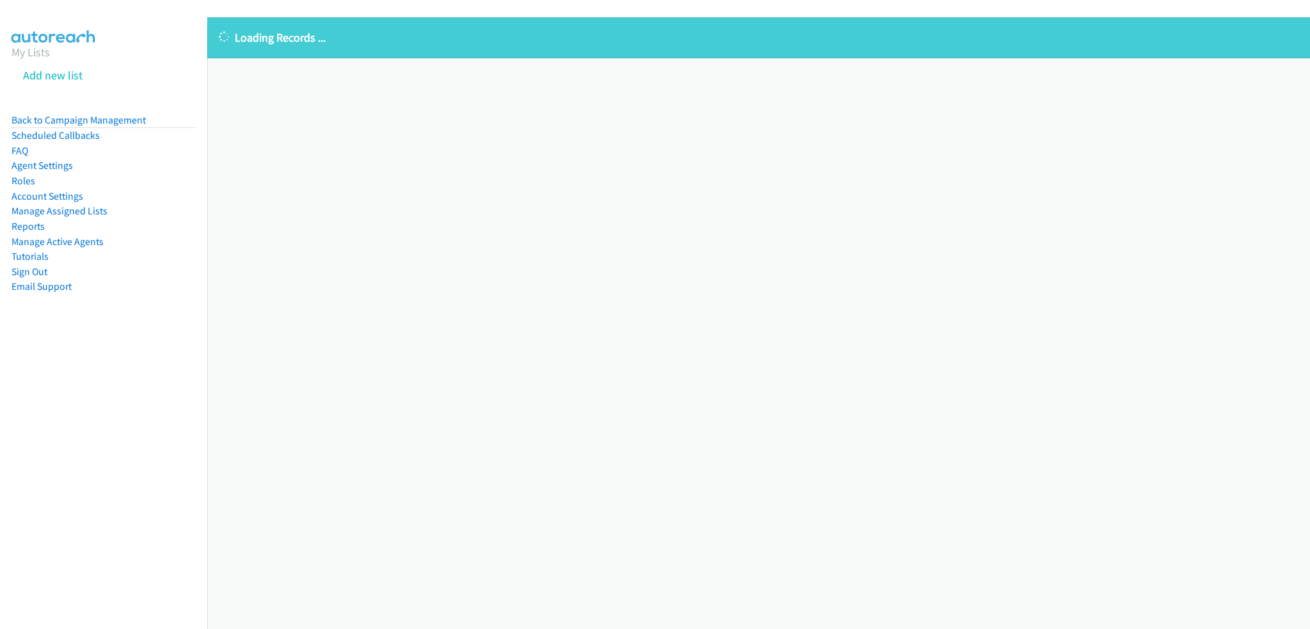  Describe the element at coordinates (56, 135) in the screenshot. I see `a: Scheduled Callbacks` at that location.